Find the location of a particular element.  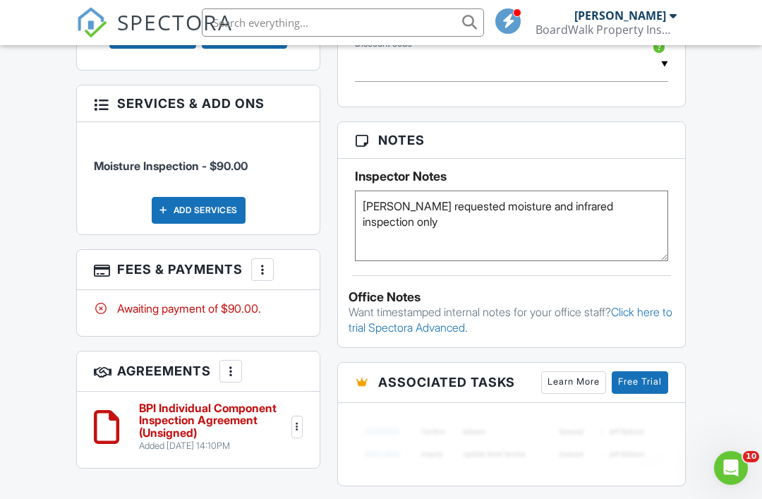

input: Search everything... is located at coordinates (343, 23).